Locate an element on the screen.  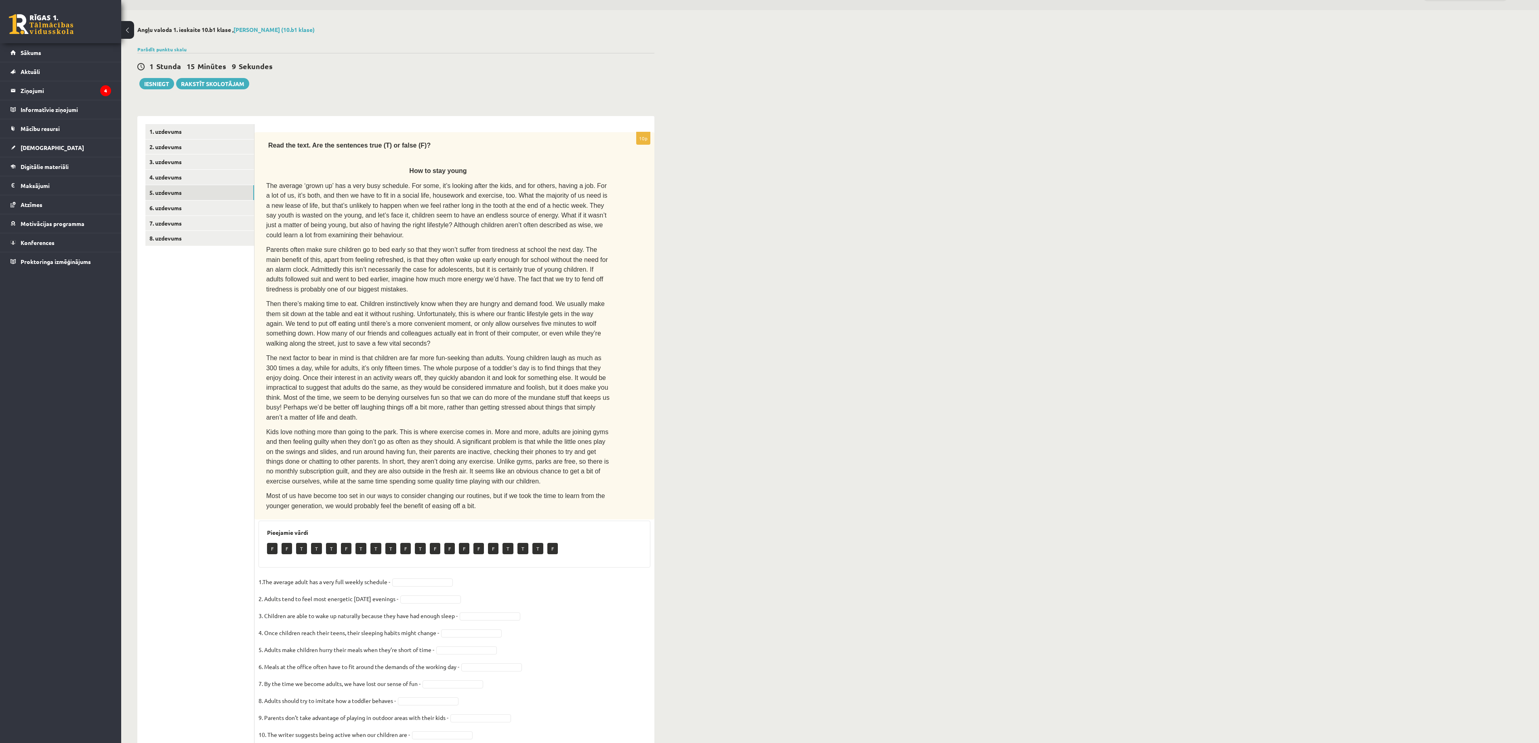
span: Parents often make sure children go to bed early so that they won’t suffer from tiredness at scho... is located at coordinates (437, 269).